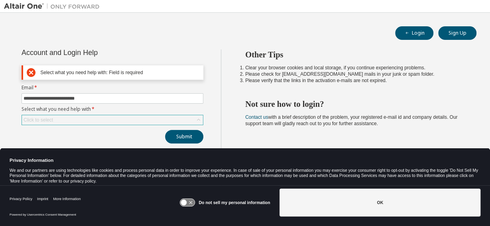  I want to click on div: Account and Login Help, so click(94, 53).